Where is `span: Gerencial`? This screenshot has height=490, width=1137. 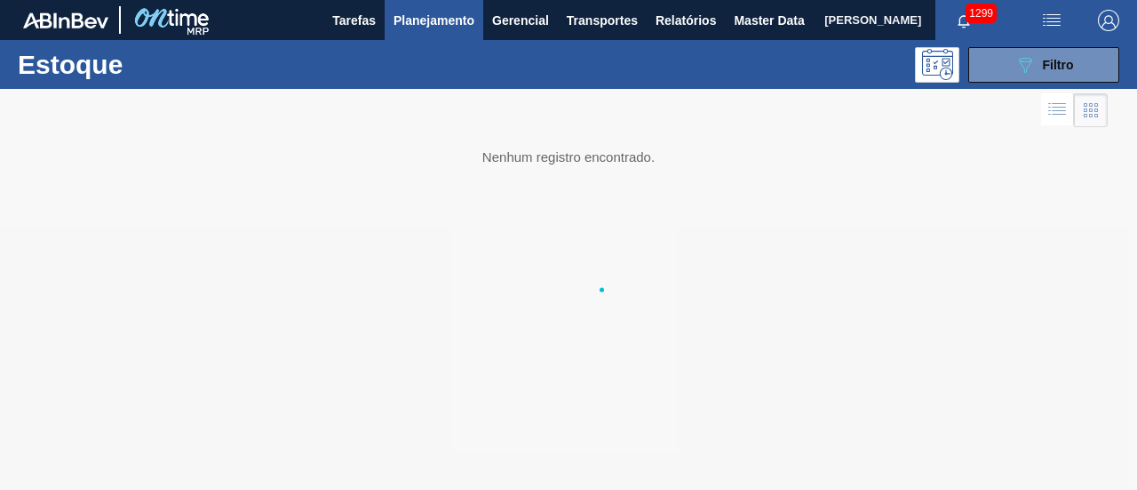 span: Gerencial is located at coordinates (521, 20).